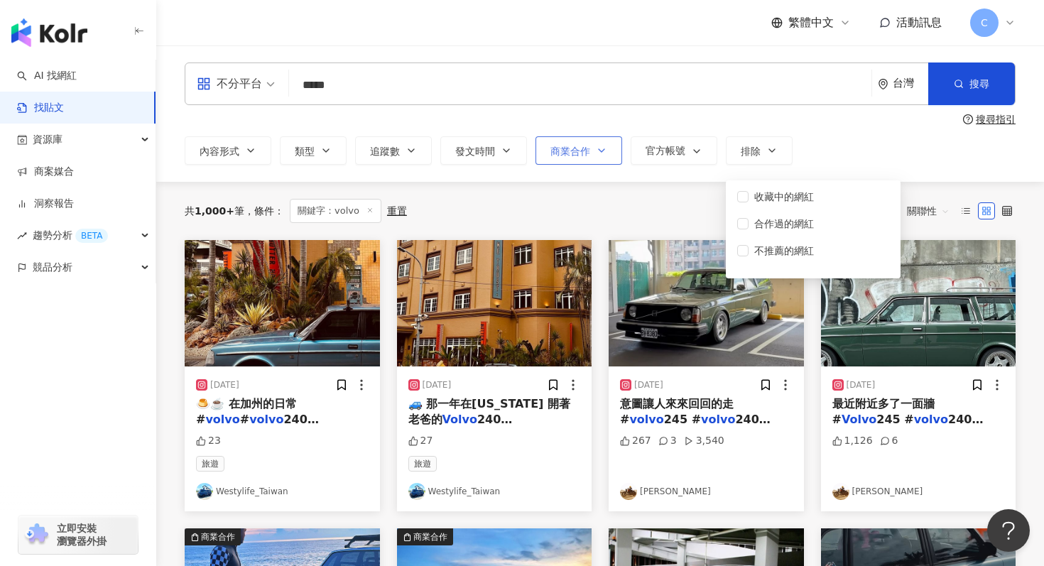 The height and width of the screenshot is (566, 1044). What do you see at coordinates (853, 441) in the screenshot?
I see `div: 1,126` at bounding box center [853, 441].